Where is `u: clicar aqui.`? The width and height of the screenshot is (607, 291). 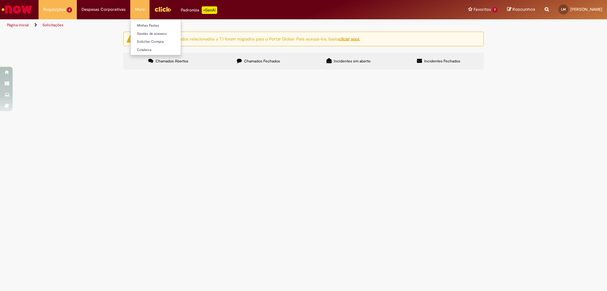
u: clicar aqui. is located at coordinates (350, 39).